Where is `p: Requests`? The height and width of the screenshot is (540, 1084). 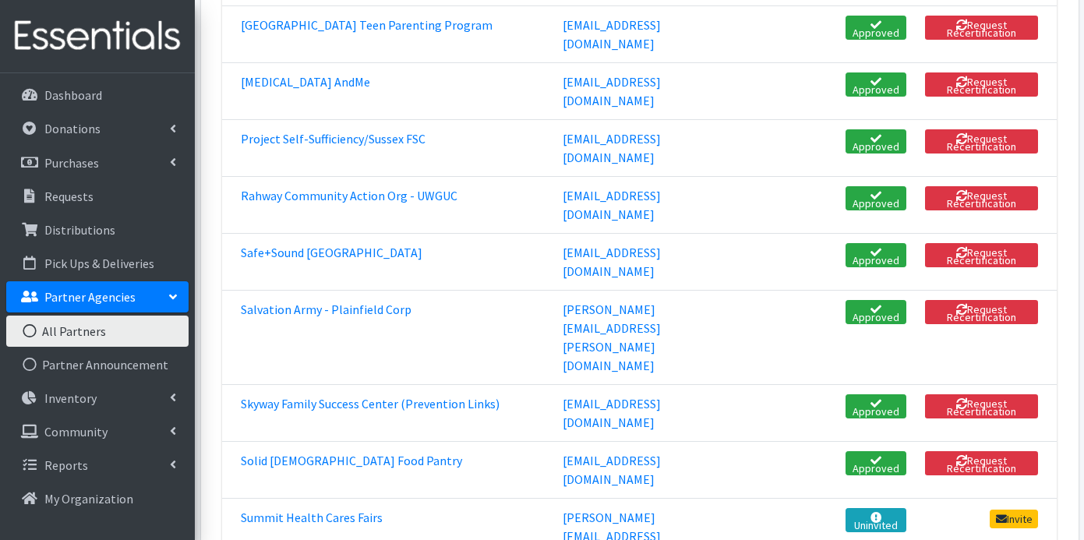 p: Requests is located at coordinates (69, 196).